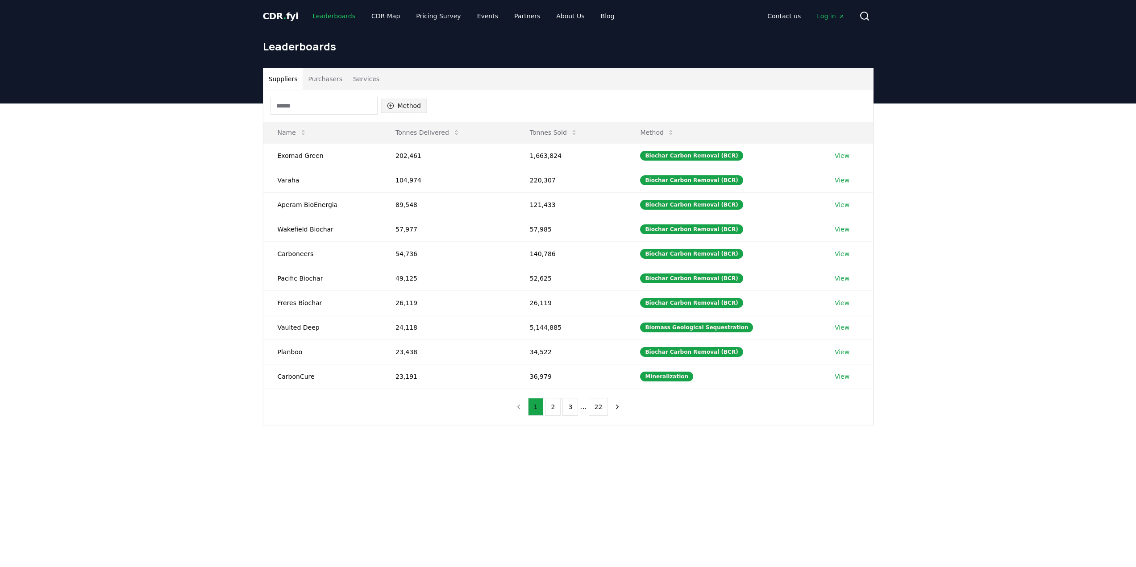 The width and height of the screenshot is (1136, 567). Describe the element at coordinates (831, 16) in the screenshot. I see `span: Log in` at that location.